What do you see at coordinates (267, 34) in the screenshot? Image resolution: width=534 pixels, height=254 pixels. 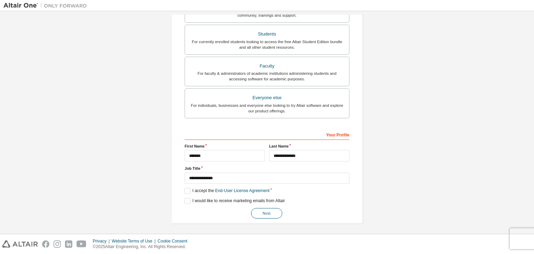 I see `div: Students` at bounding box center [267, 34].